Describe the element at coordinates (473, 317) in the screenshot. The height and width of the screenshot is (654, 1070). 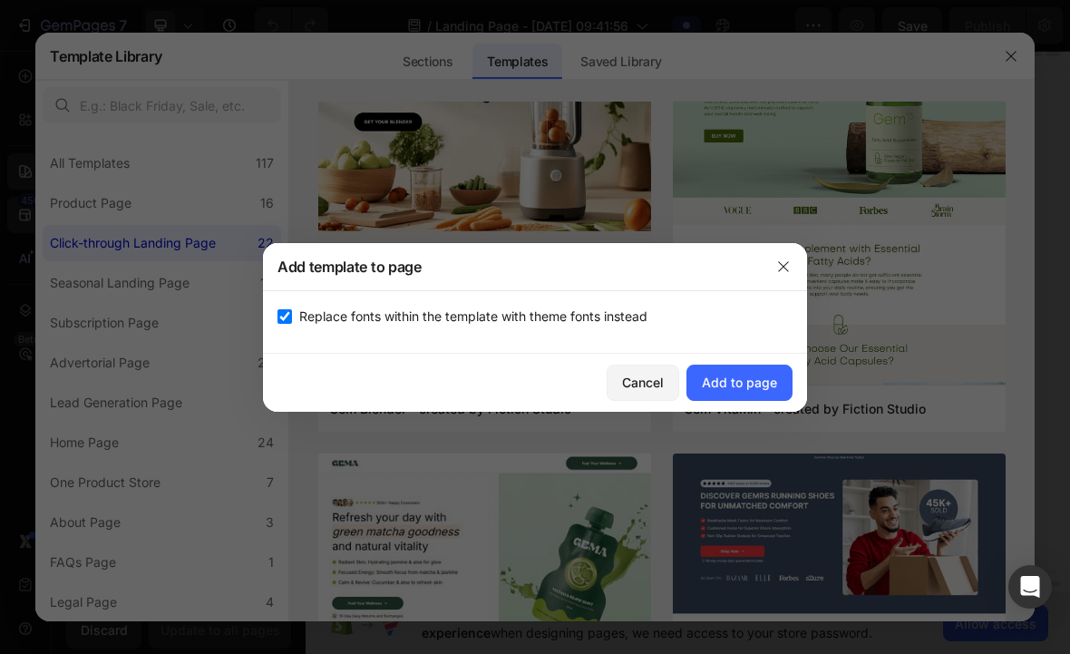
I see `span: Replace fonts within the template with theme fonts instead` at that location.